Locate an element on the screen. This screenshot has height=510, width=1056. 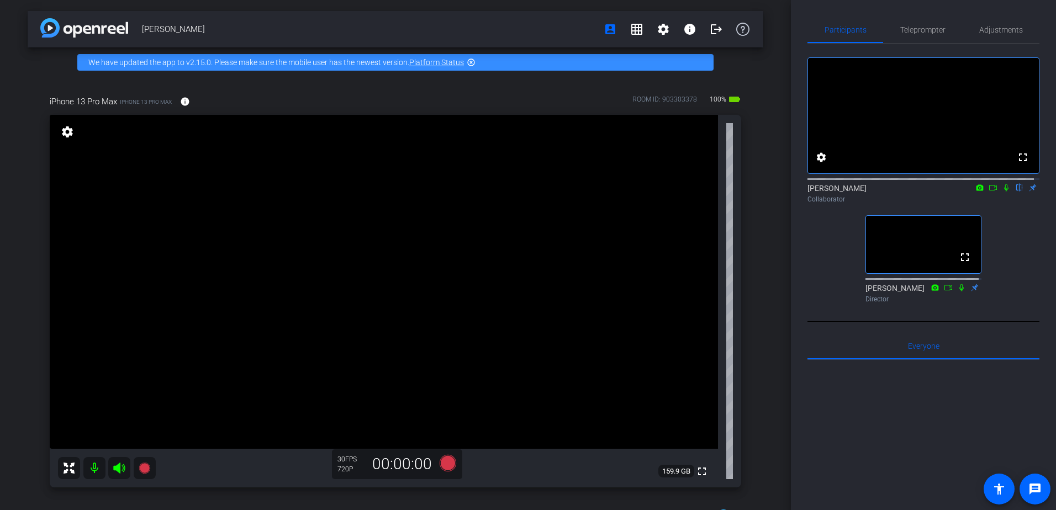
span: 159.9 GB is located at coordinates (676, 472).